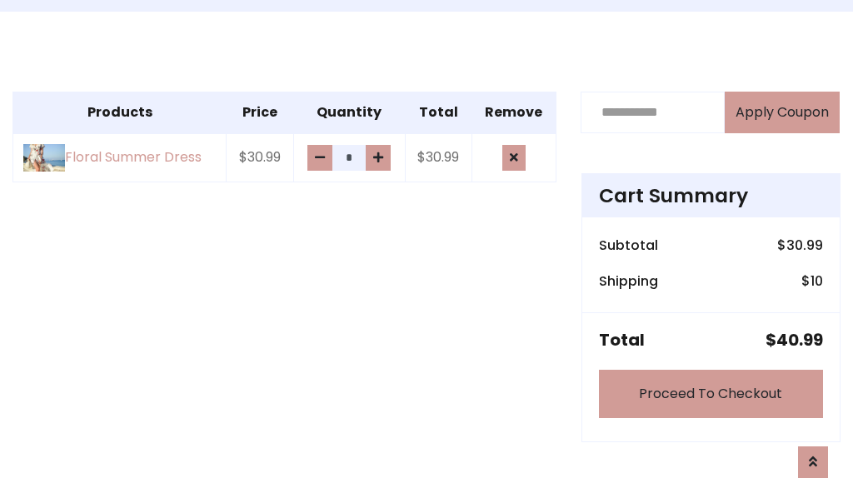 Image resolution: width=853 pixels, height=503 pixels. What do you see at coordinates (438, 113) in the screenshot?
I see `th: Total` at bounding box center [438, 113].